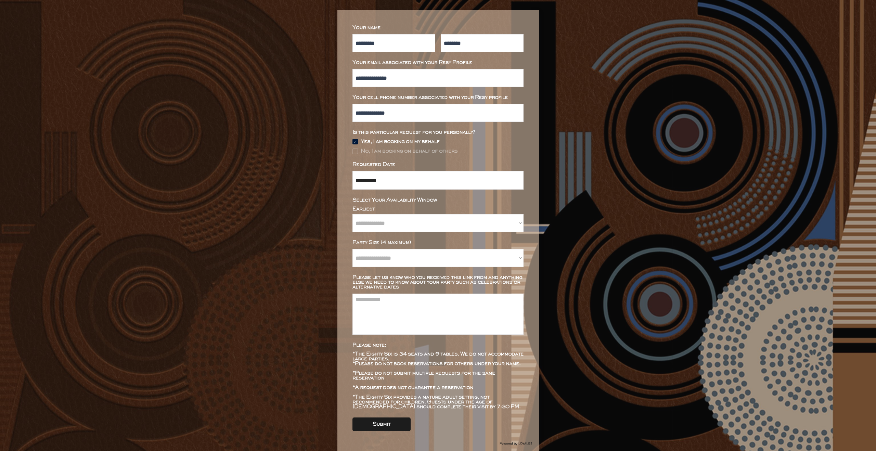 This screenshot has height=451, width=876. Describe the element at coordinates (355, 142) in the screenshot. I see `img: Group%2048096532.svg` at that location.